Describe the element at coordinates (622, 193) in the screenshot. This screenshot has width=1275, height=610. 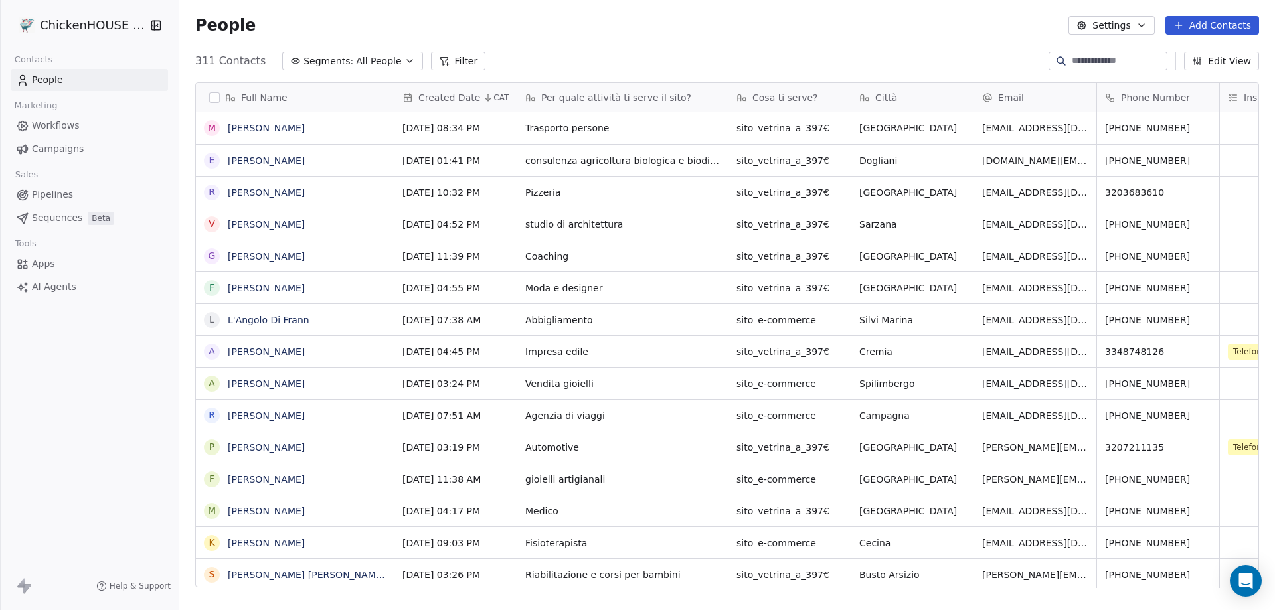
I see `span: Pizzeria` at that location.